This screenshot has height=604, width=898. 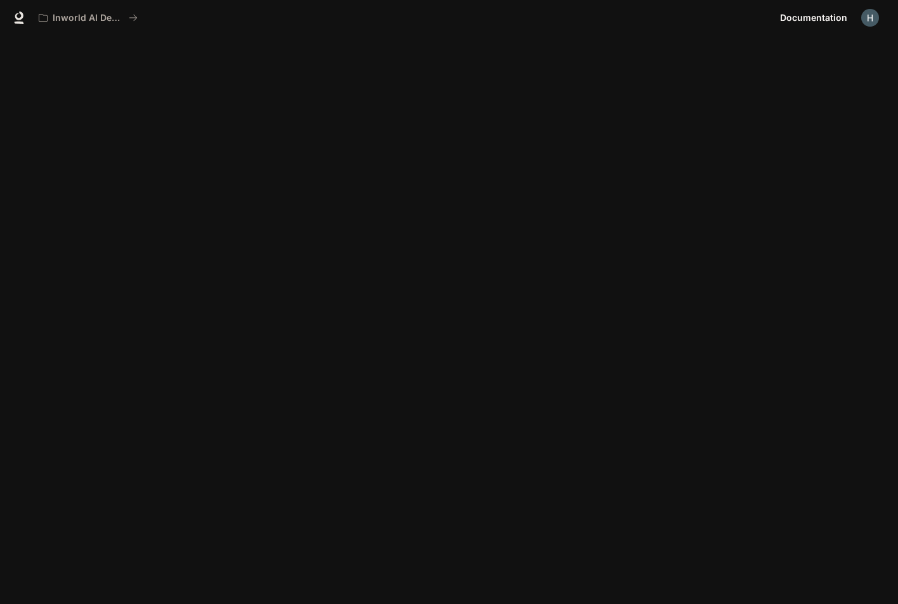 What do you see at coordinates (814, 18) in the screenshot?
I see `a: Documentation` at bounding box center [814, 18].